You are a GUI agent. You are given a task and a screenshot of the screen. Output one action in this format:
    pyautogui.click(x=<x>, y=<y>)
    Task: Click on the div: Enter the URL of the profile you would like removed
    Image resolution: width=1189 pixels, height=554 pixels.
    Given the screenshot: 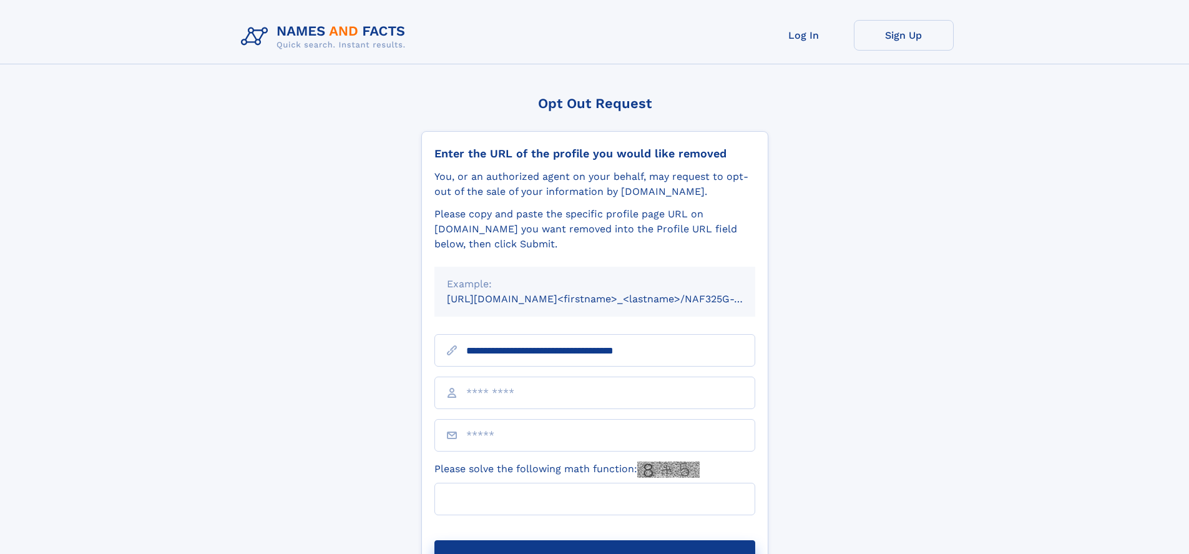 What is the action you would take?
    pyautogui.click(x=595, y=154)
    